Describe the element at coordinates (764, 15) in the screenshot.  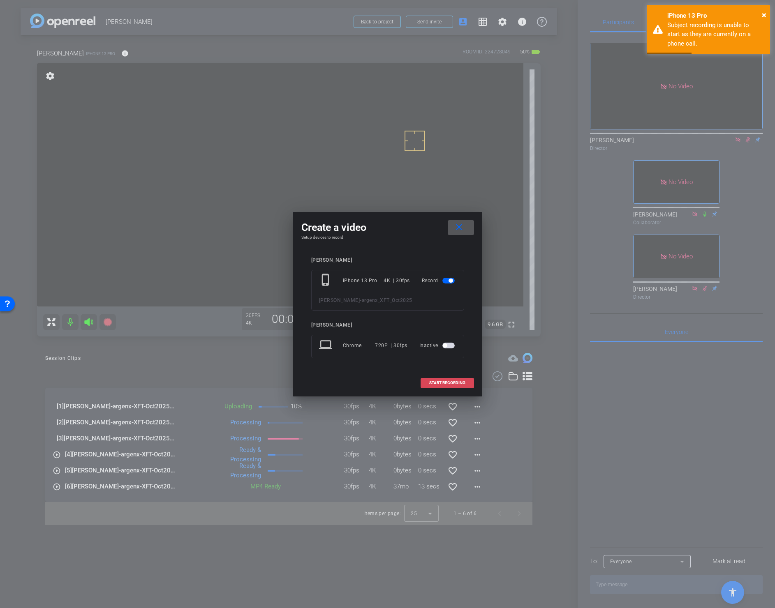
I see `button: Close` at that location.